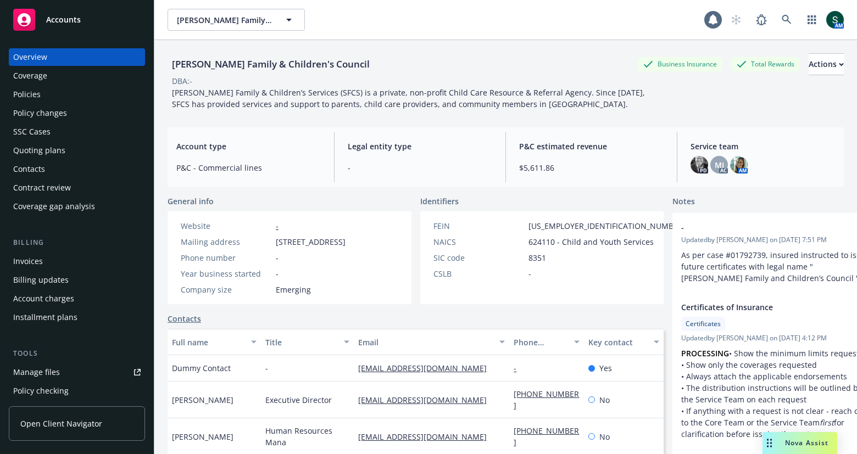 Image resolution: width=857 pixels, height=454 pixels. I want to click on span: 624110 - Child and Youth Services, so click(591, 242).